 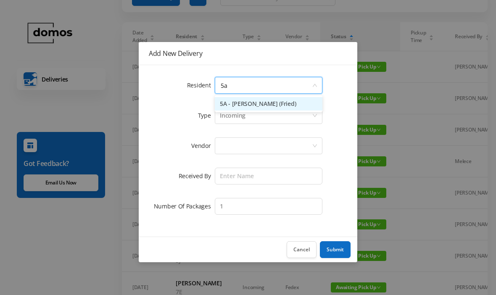 I want to click on button: Cancel, so click(x=301, y=250).